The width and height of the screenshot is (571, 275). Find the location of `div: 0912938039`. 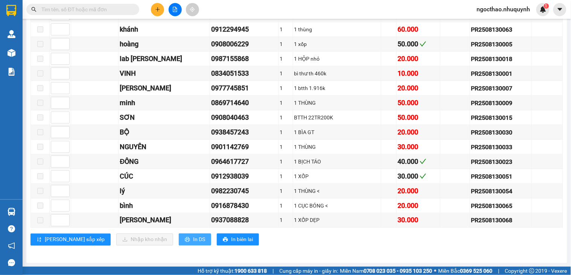

div: 0912938039 is located at coordinates (244, 176).